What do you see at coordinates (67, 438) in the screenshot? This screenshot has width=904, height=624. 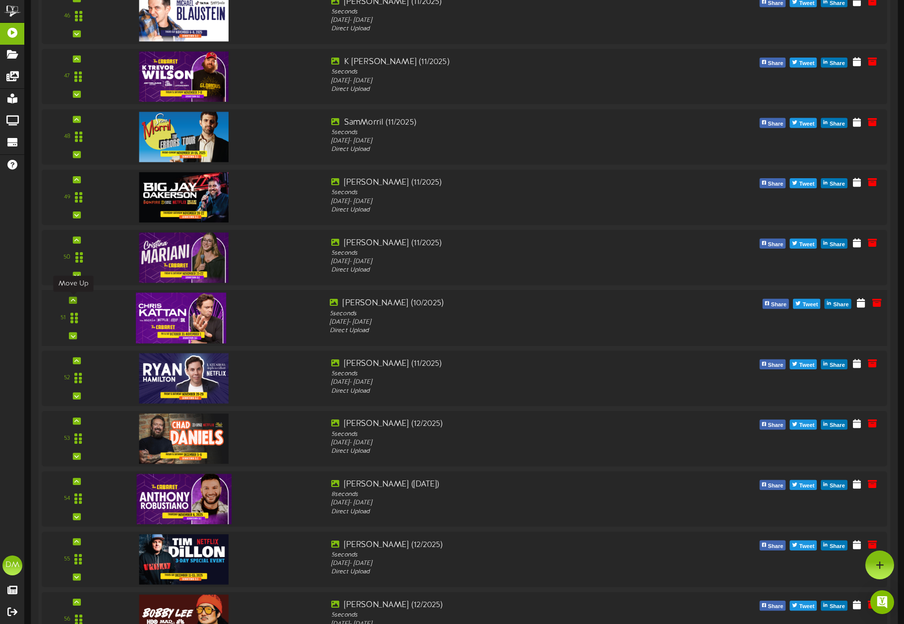 I see `div: 53` at bounding box center [67, 438].